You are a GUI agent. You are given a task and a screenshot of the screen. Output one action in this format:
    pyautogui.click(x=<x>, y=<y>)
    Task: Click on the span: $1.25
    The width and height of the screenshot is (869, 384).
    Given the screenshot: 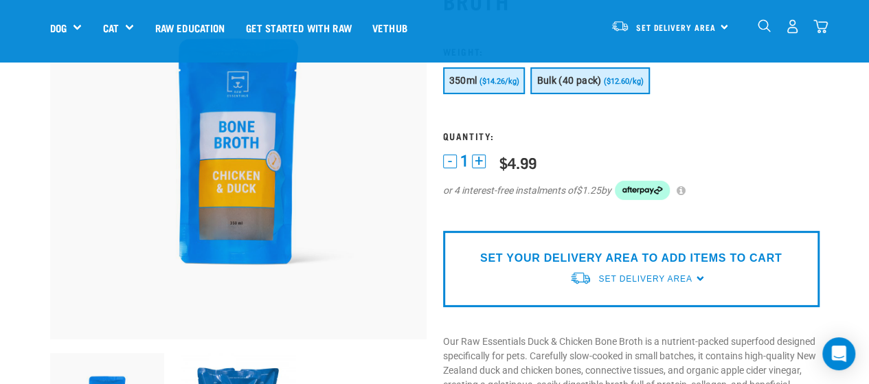 What is the action you would take?
    pyautogui.click(x=589, y=190)
    